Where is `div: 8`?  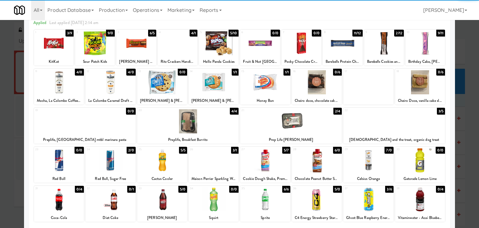 div: 8 is located at coordinates (334, 32).